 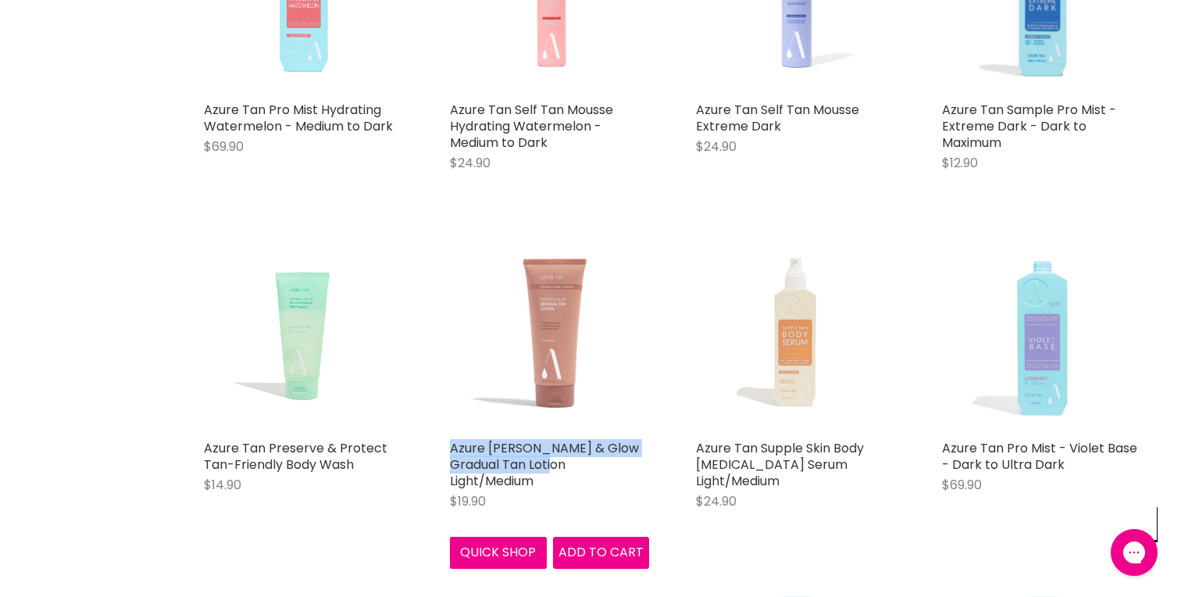 I want to click on span: $12.90, so click(x=960, y=163).